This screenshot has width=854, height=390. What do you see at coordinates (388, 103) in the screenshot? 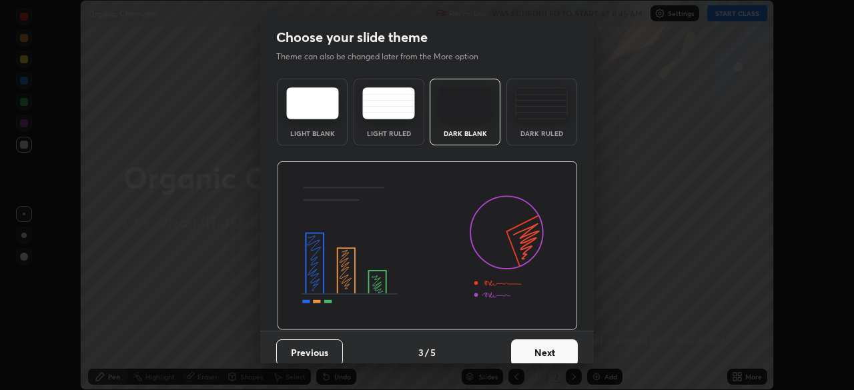
I see `img: lightRuledTheme.5fabf969.svg` at bounding box center [388, 103].